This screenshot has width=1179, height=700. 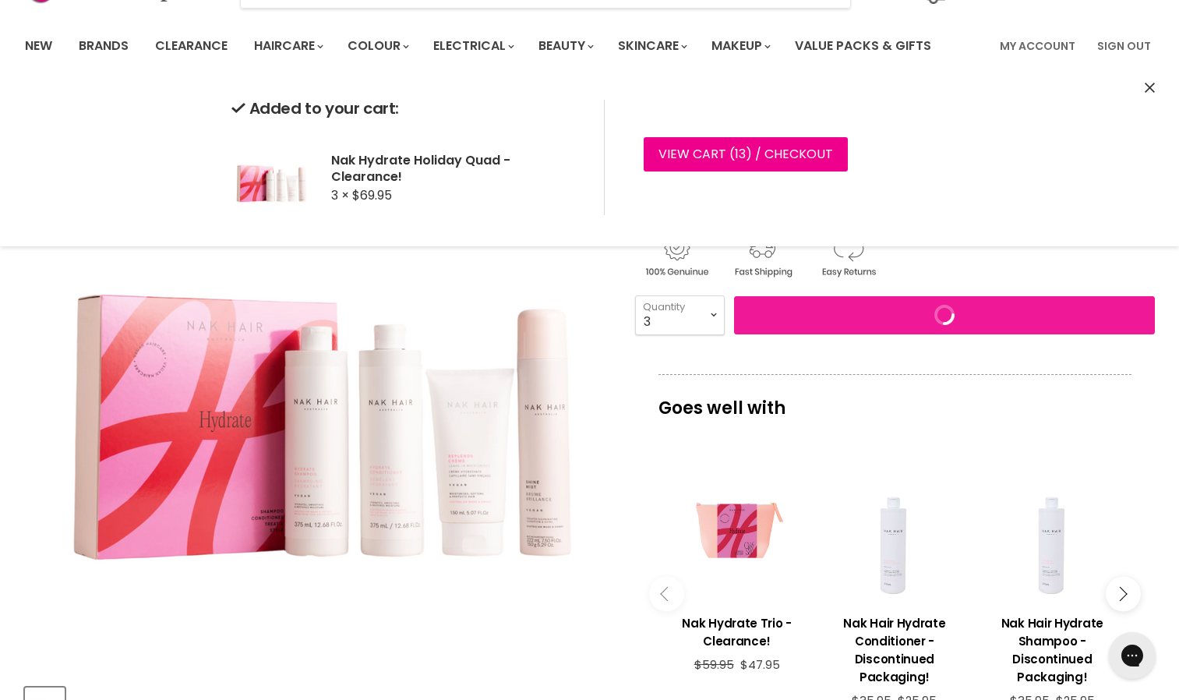 What do you see at coordinates (863, 46) in the screenshot?
I see `a: Value Packs & Gifts` at bounding box center [863, 46].